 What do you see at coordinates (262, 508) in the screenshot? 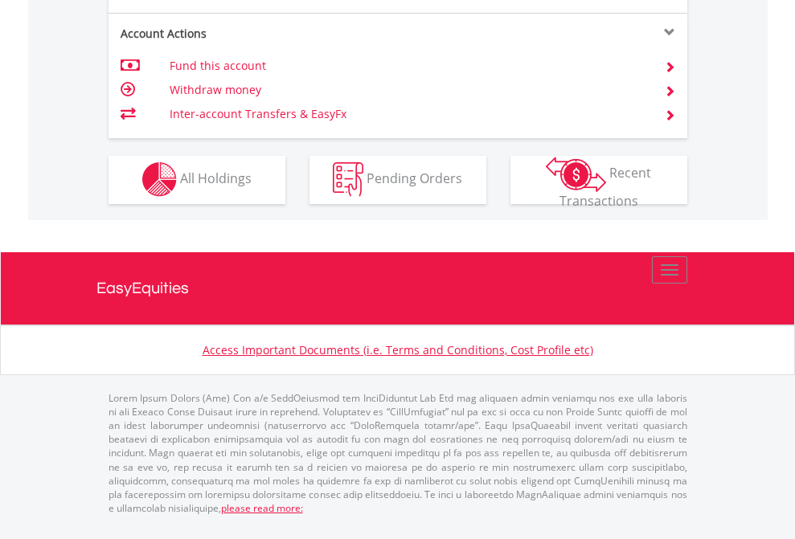
I see `a: please read more:` at bounding box center [262, 508].